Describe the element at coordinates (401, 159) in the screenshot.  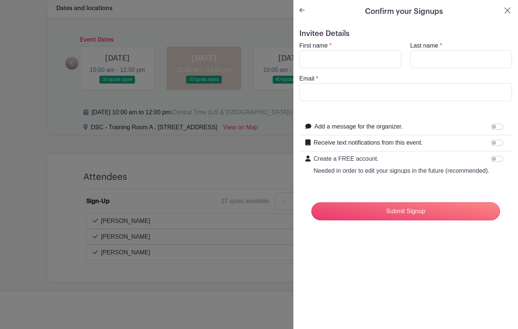
I see `p: Create a FREE account.` at that location.